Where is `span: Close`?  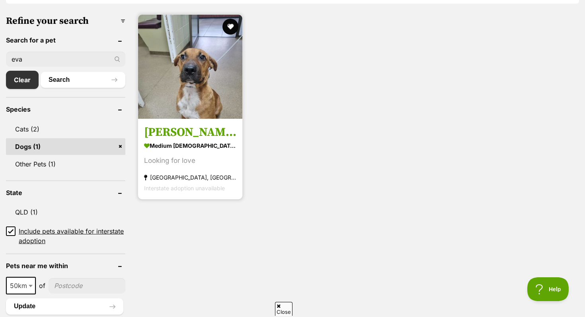
span: Close is located at coordinates (284, 309).